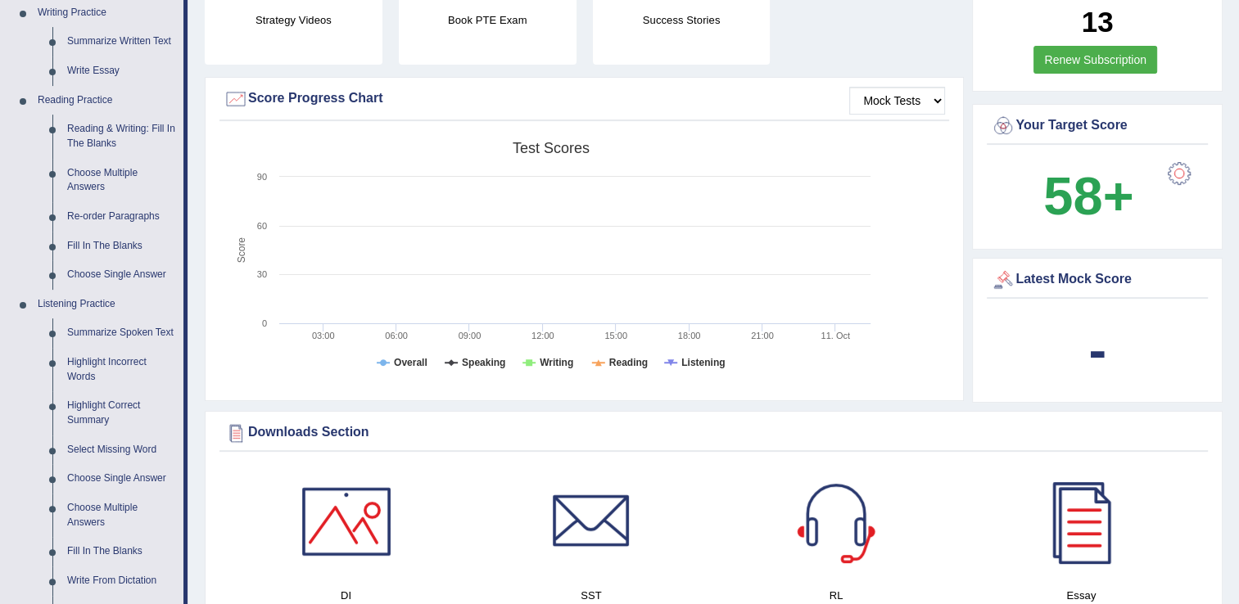 The image size is (1239, 604). I want to click on text: 09:00, so click(470, 336).